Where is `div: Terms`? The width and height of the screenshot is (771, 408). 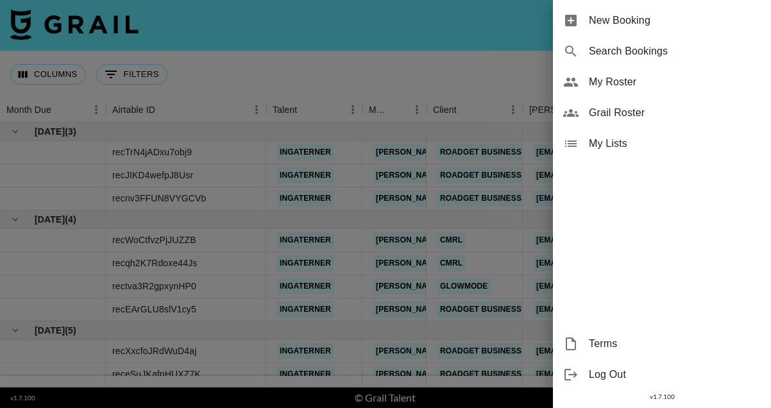 div: Terms is located at coordinates (662, 344).